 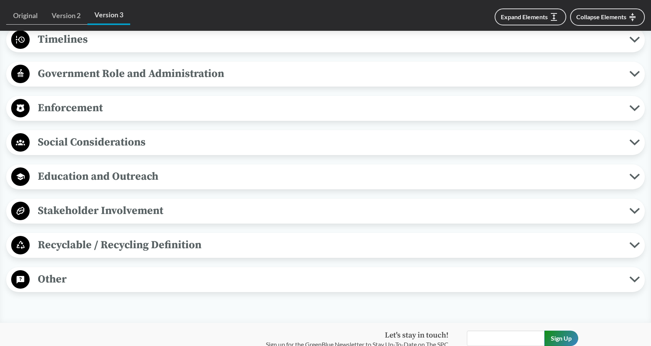 I want to click on button: Government Role and Administration, so click(x=326, y=74).